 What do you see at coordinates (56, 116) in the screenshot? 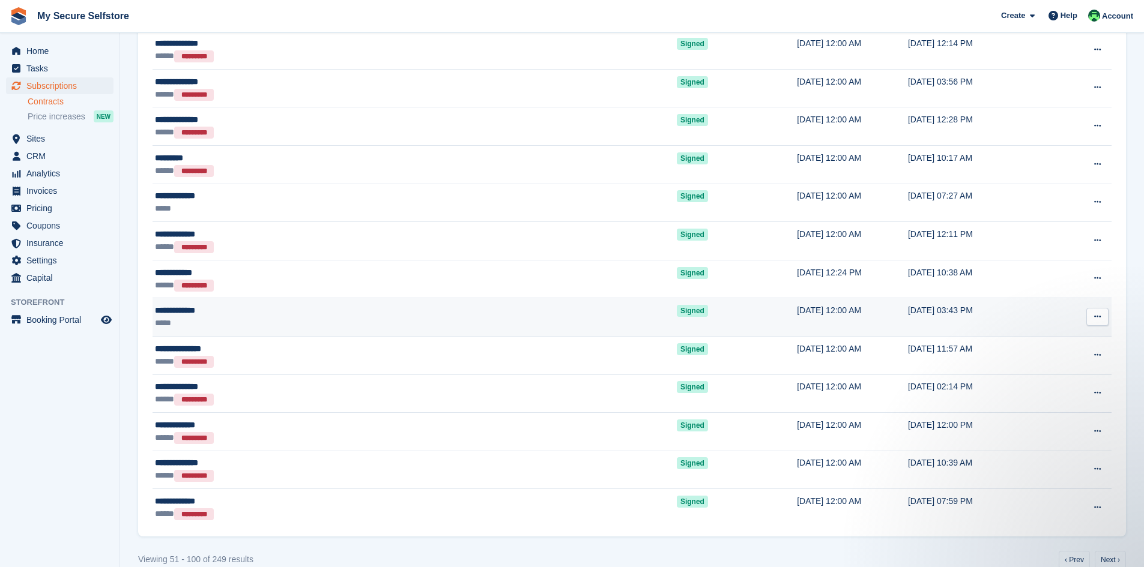
I see `span: Price increases` at bounding box center [56, 116].